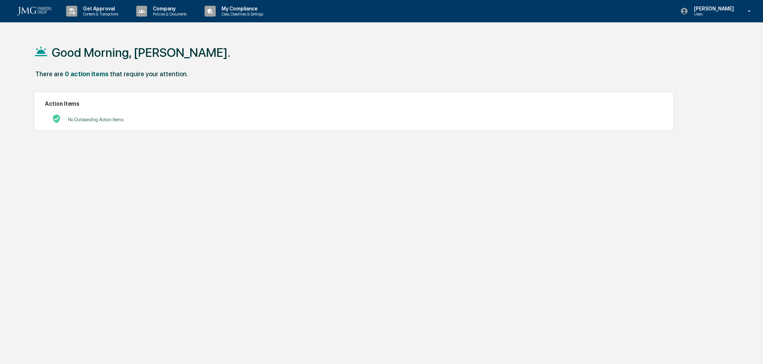  Describe the element at coordinates (712, 14) in the screenshot. I see `p: Users` at that location.